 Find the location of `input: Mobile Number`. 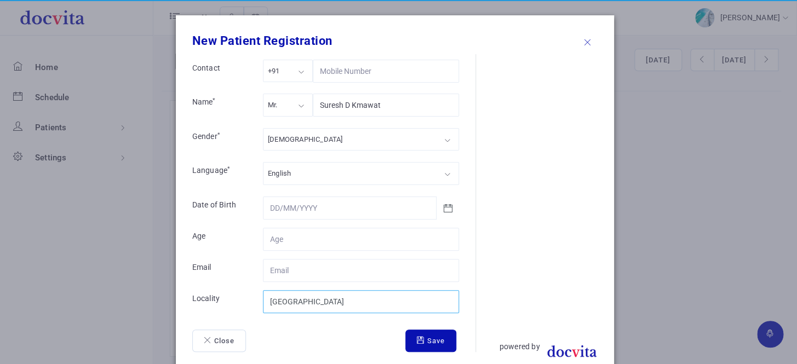

input: Mobile Number is located at coordinates (386, 71).